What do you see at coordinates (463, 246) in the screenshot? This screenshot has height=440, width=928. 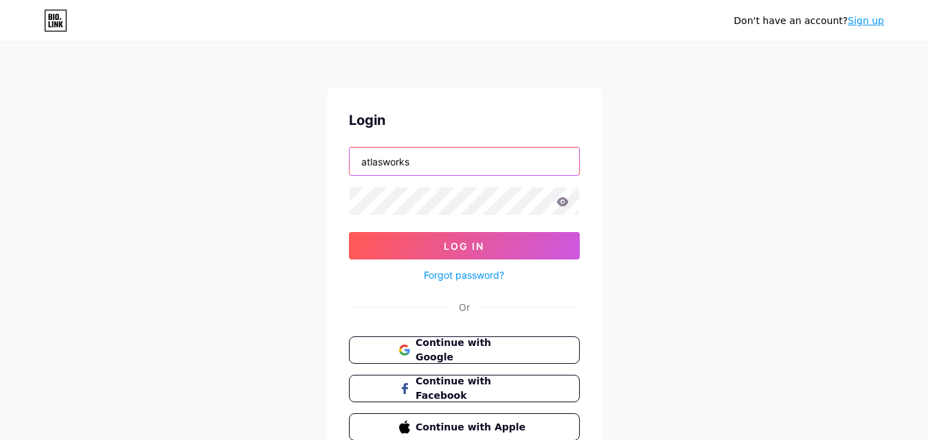 I see `span: Log In` at bounding box center [463, 246].